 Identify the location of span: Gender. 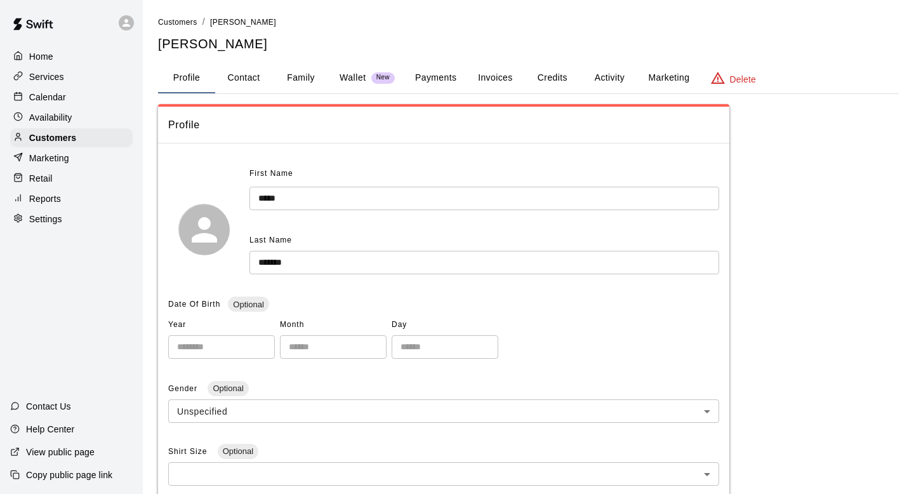
(184, 388).